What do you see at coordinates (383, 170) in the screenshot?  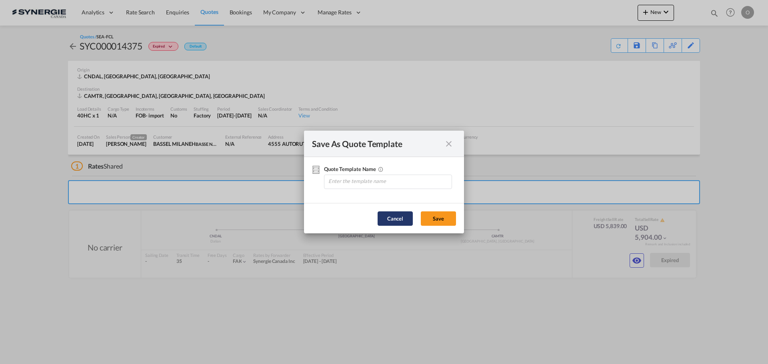 I see `md-icon: Name your quotation template for future reference` at bounding box center [383, 170].